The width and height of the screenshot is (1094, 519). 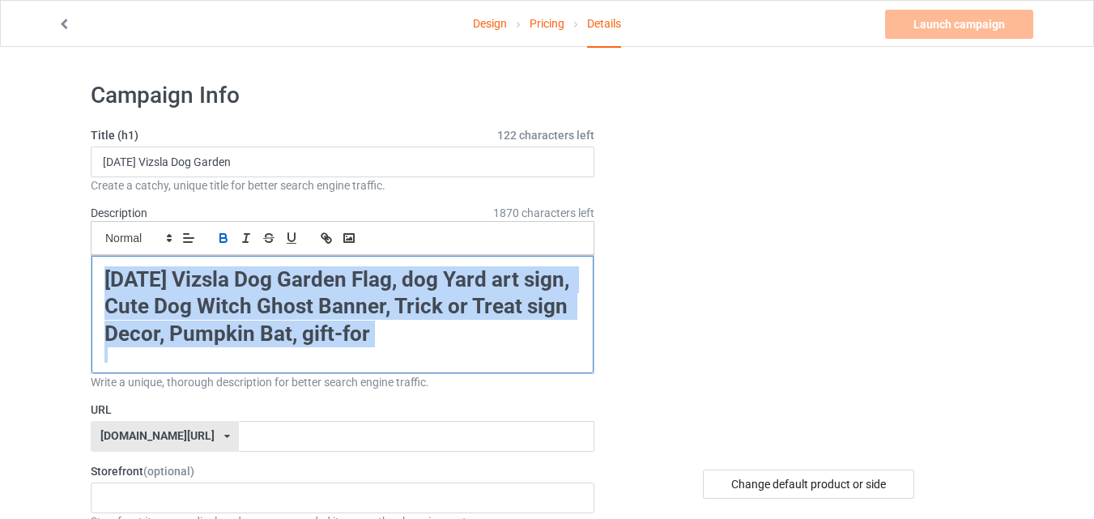 I want to click on label: Storefront, so click(x=342, y=471).